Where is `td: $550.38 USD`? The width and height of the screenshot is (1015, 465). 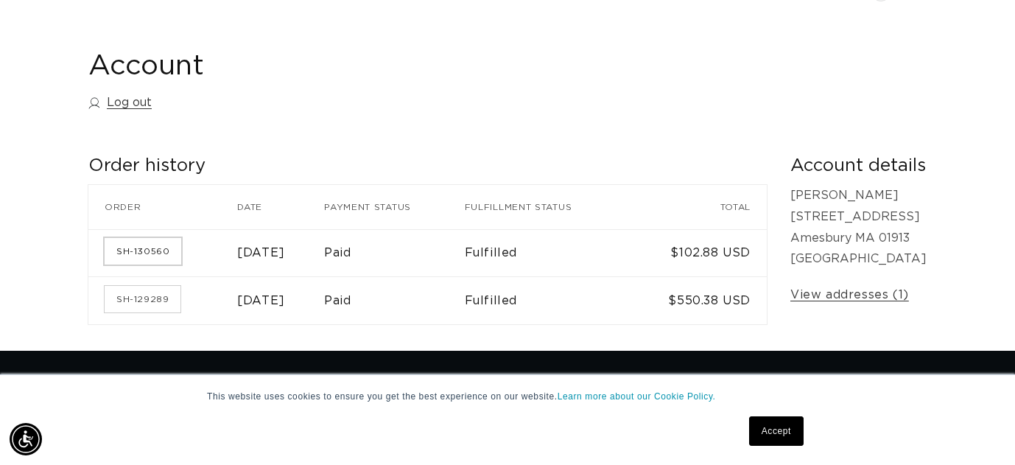
td: $550.38 USD is located at coordinates (700, 300).